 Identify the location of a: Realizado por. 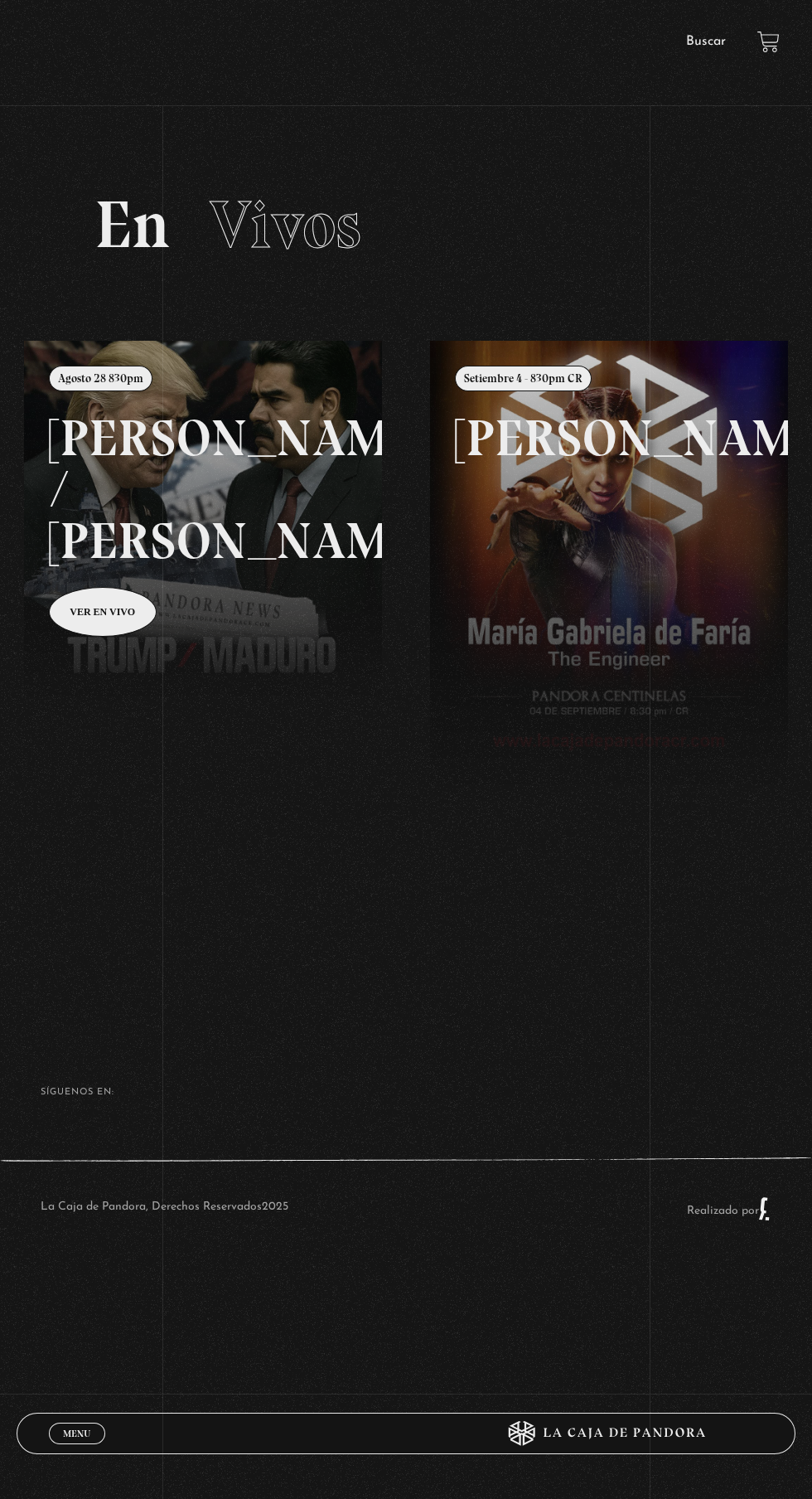
(729, 1211).